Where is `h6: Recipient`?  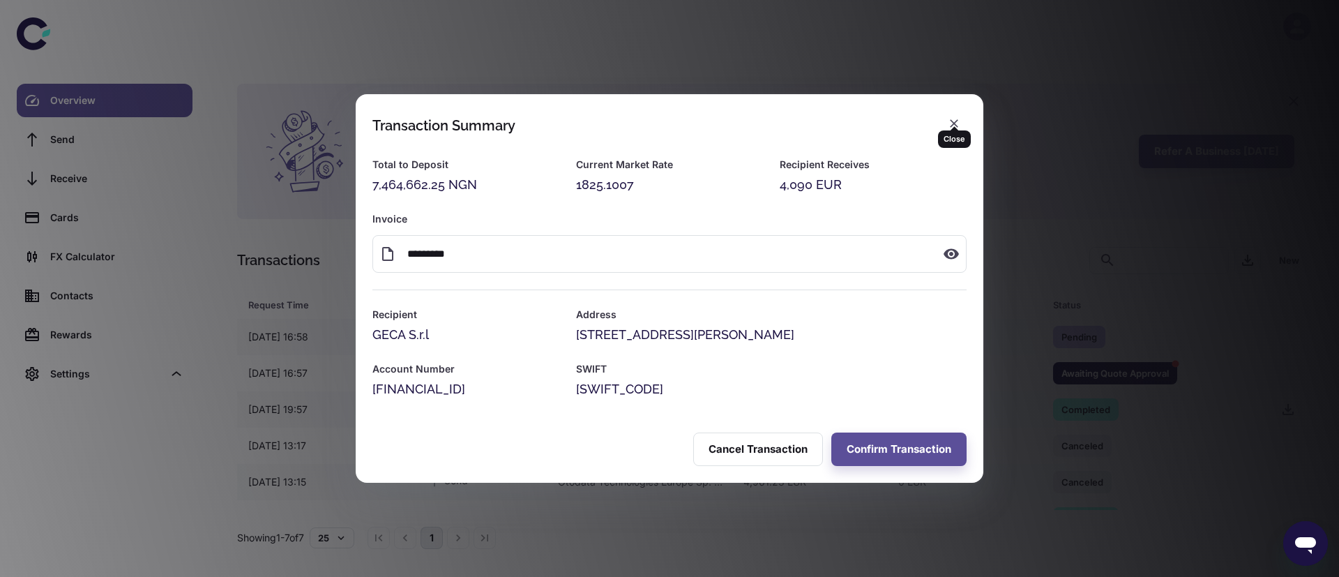 h6: Recipient is located at coordinates (466, 314).